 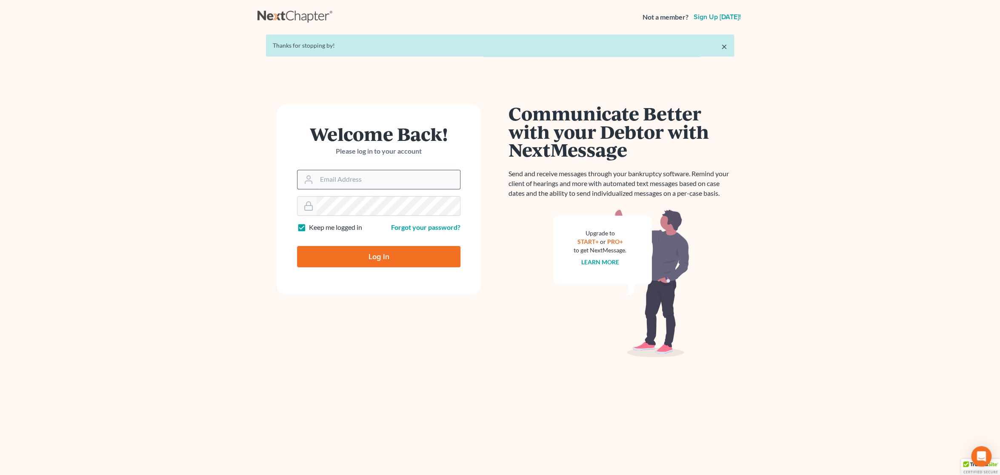 What do you see at coordinates (621, 283) in the screenshot?
I see `img: nextmessage_bg-59042aed3d76b12b5cd301f8e5b87938c9018125f34e5fa2b7a6b67550977c72.svg` at bounding box center [621, 283].